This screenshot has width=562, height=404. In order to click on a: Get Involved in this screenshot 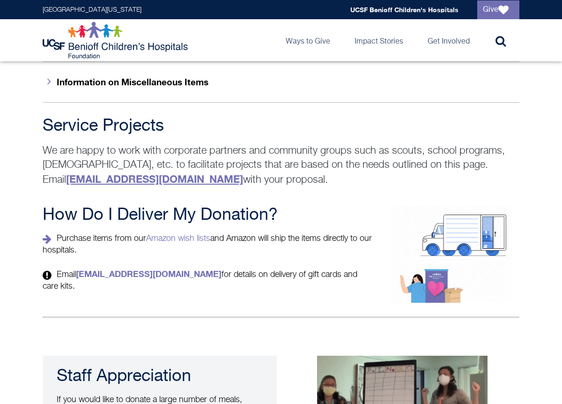, I will do `click(449, 40)`.